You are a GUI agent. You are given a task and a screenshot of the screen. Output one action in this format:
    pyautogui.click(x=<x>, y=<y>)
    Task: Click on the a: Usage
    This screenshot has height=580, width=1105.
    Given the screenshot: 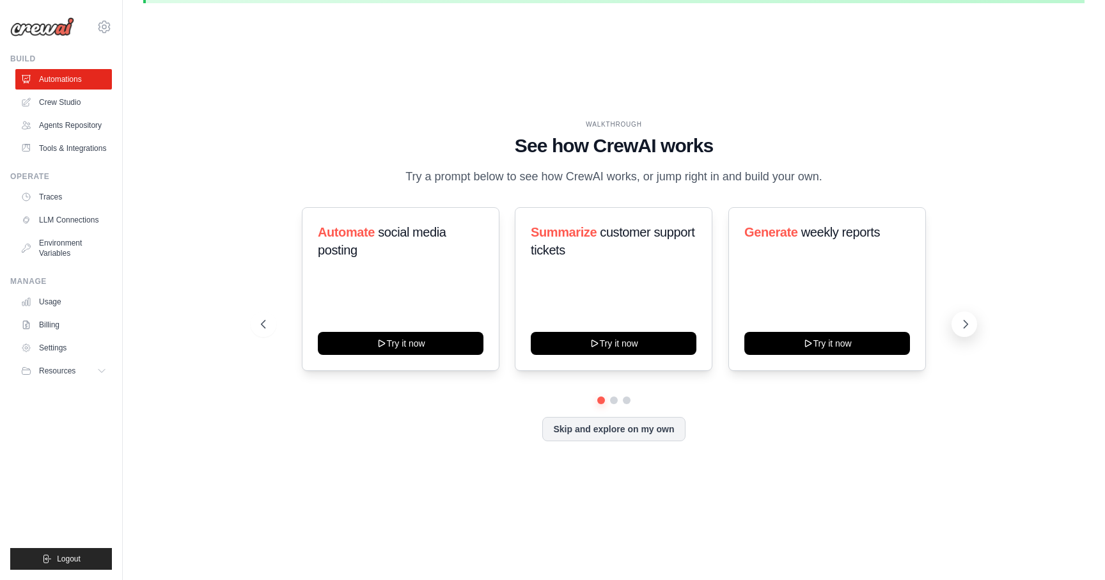 What is the action you would take?
    pyautogui.click(x=63, y=302)
    